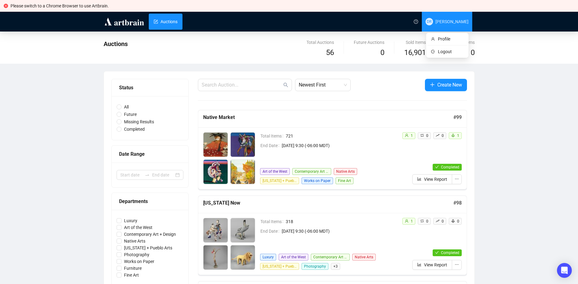 Image resolution: width=578 pixels, height=284 pixels. What do you see at coordinates (116, 44) in the screenshot?
I see `span: Auctions` at bounding box center [116, 44].